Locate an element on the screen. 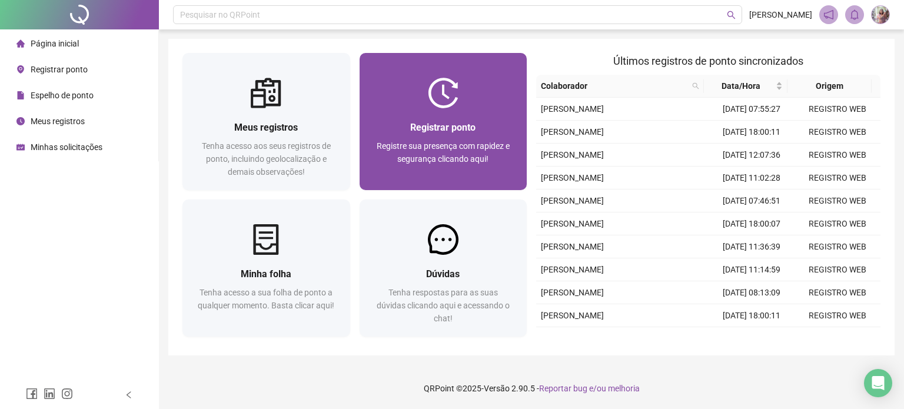  a: Minha folhaTenha acesso a sua folha de ponto a qualquer momento. Basta clicar aqui! is located at coordinates (266, 268).